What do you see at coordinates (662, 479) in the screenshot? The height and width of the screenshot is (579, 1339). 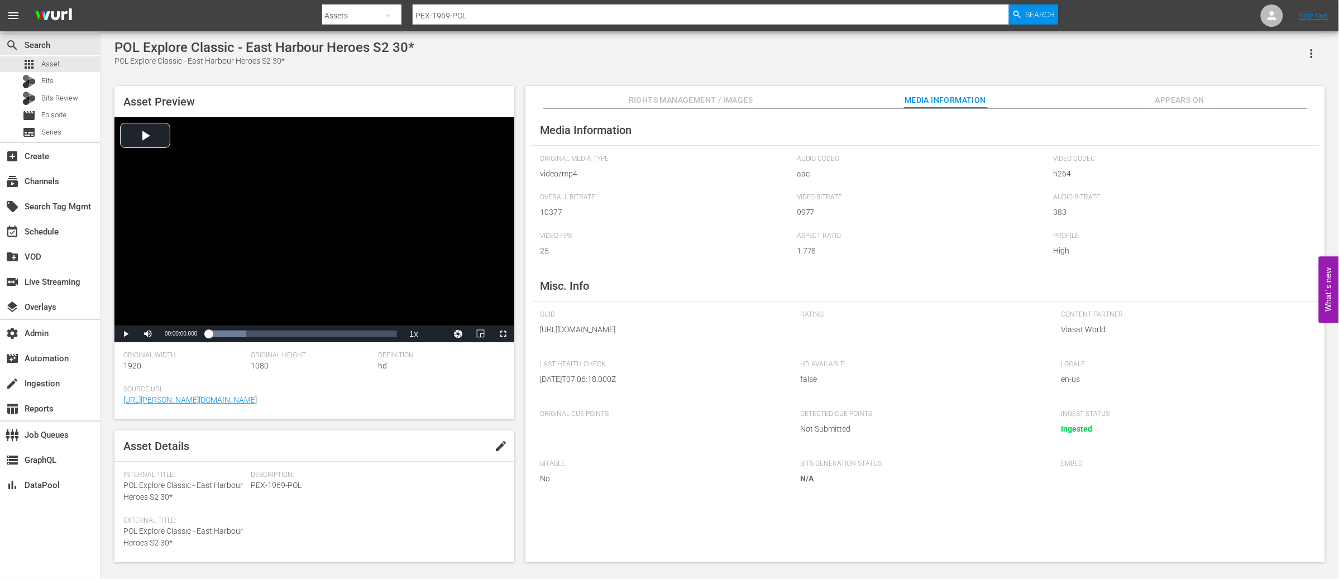 I see `span: No` at bounding box center [662, 479].